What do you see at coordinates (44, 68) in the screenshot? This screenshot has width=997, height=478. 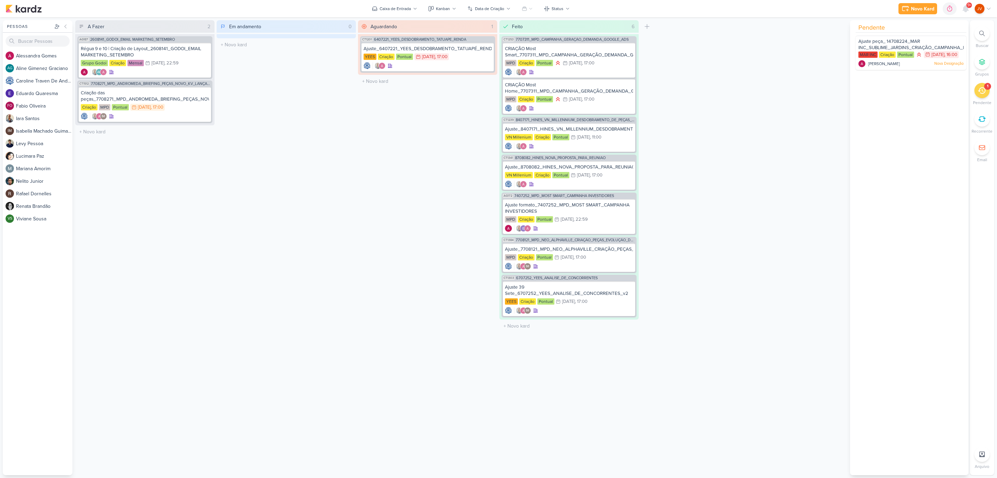 I see `div: A l i n e G i m e n e z G r a c i a n o` at bounding box center [44, 68].